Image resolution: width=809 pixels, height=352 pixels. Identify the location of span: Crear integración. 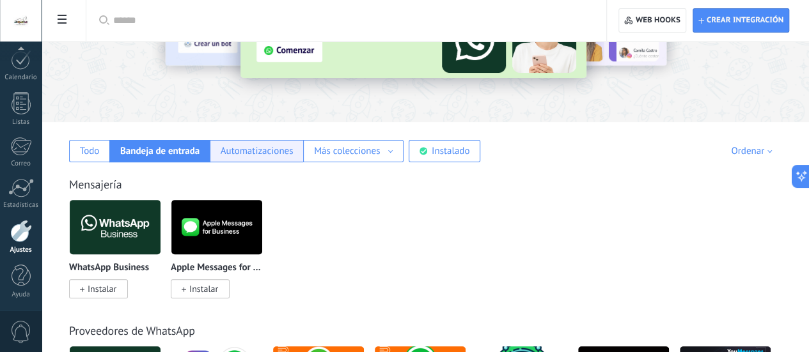
(745, 20).